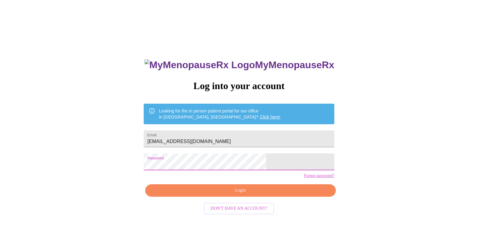 This screenshot has width=478, height=237. Describe the element at coordinates (239, 65) in the screenshot. I see `h3: MyMenopauseRx` at that location.